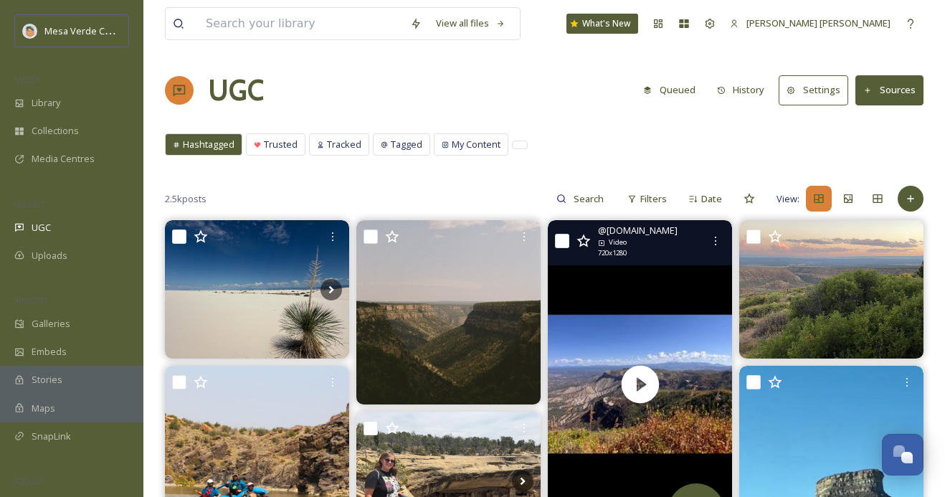 The height and width of the screenshot is (497, 945). What do you see at coordinates (672, 90) in the screenshot?
I see `a: Queued` at bounding box center [672, 90].